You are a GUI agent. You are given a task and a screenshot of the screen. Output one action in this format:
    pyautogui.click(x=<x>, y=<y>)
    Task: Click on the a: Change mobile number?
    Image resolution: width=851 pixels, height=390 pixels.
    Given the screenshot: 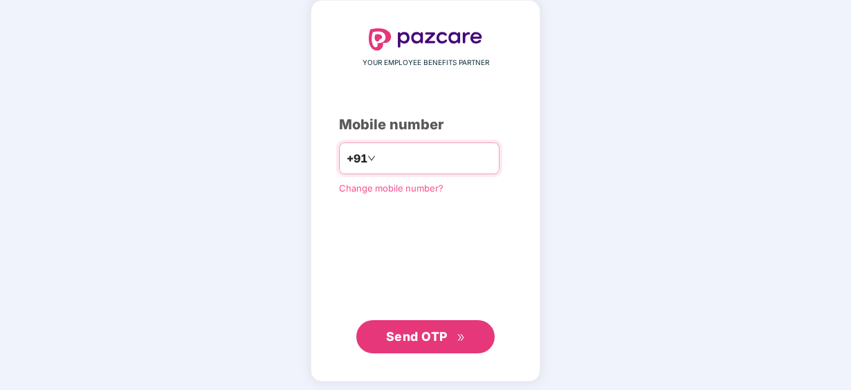 What is the action you would take?
    pyautogui.click(x=391, y=188)
    